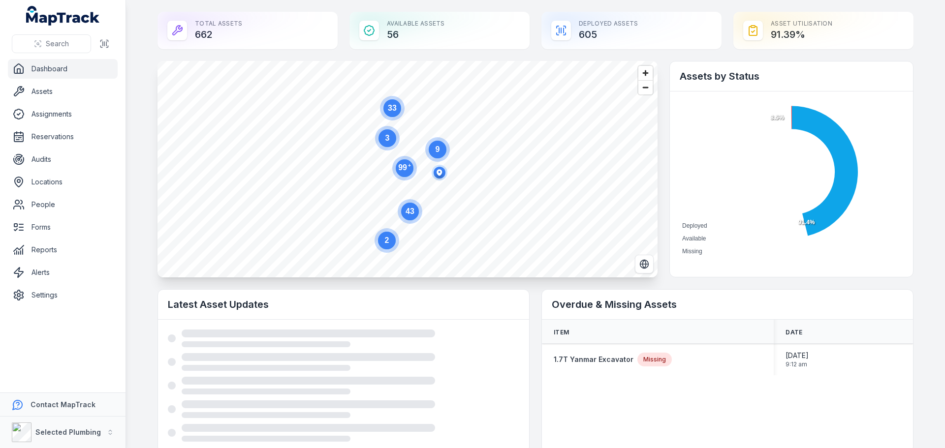  I want to click on a: Reservations, so click(63, 137).